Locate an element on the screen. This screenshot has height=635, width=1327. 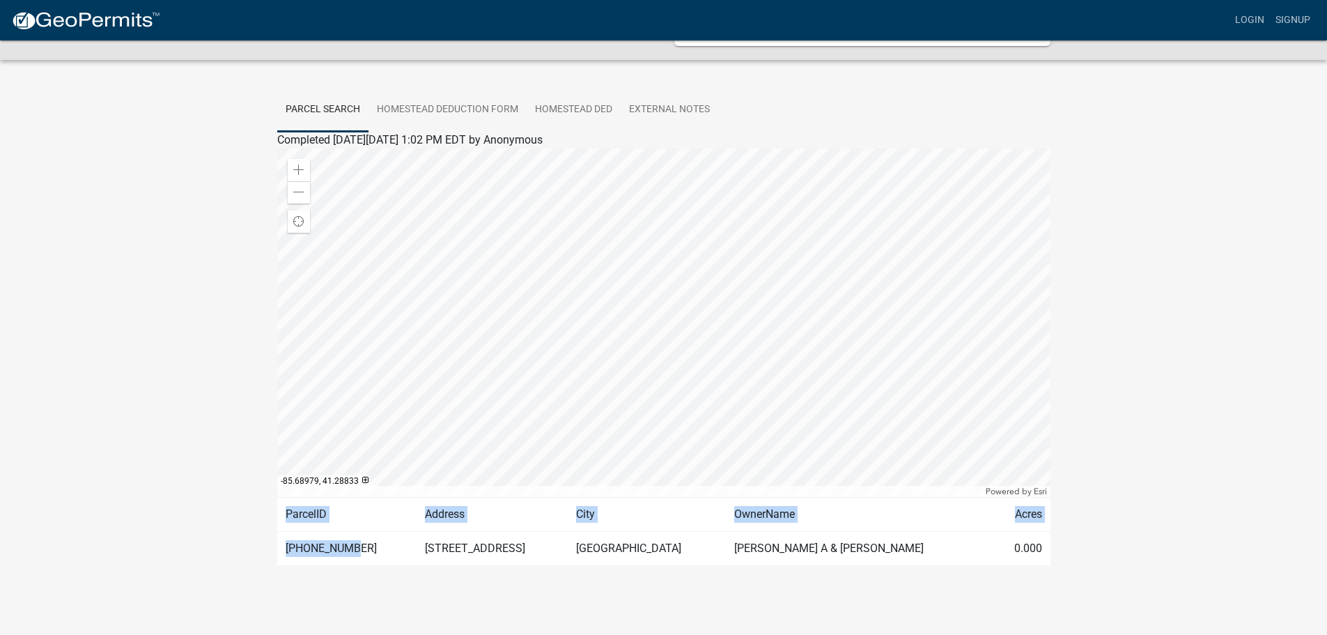
div: Zoom out is located at coordinates (299, 192).